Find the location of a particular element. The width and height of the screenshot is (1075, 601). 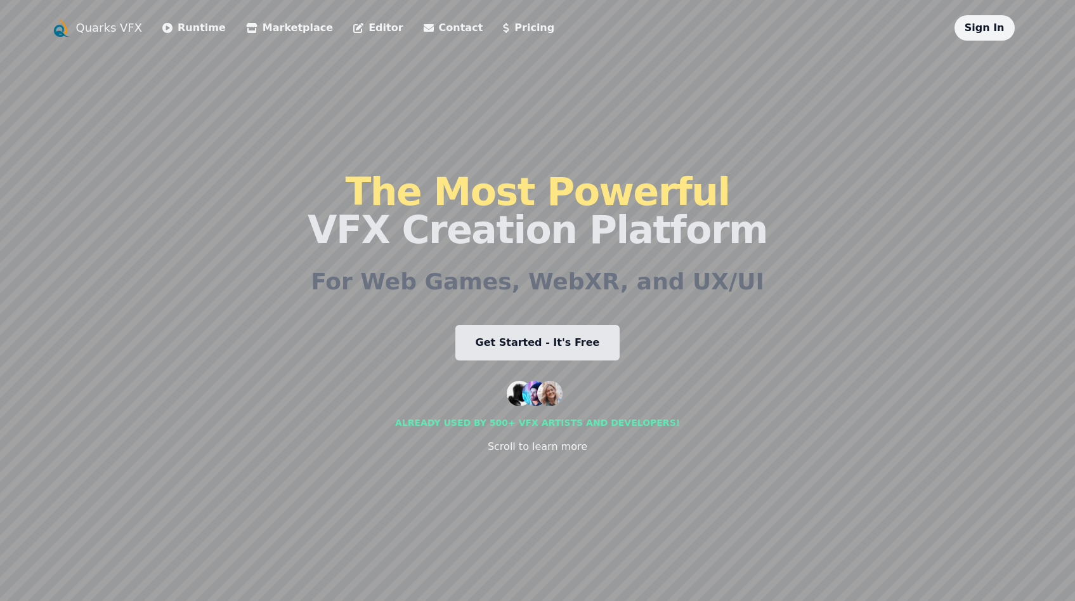

a: Get Started - It's Free is located at coordinates (538, 343).